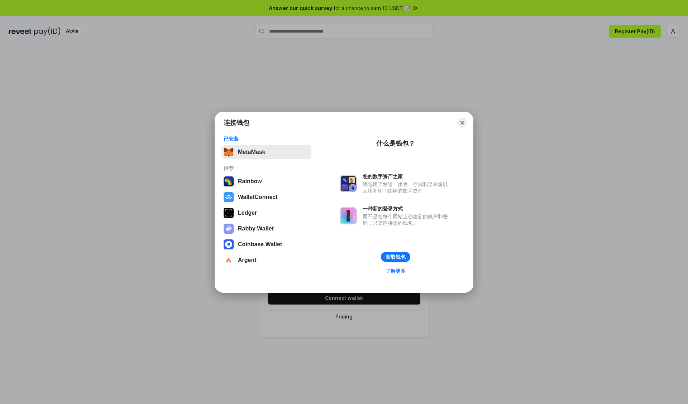  What do you see at coordinates (462, 123) in the screenshot?
I see `button: Close` at bounding box center [462, 123].